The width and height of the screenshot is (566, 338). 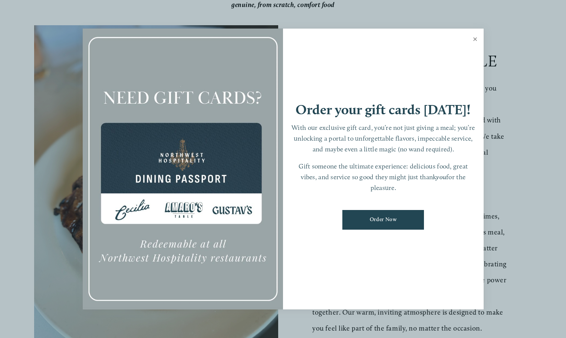 What do you see at coordinates (383, 138) in the screenshot?
I see `p: With our exclusive gift card, you’re not just giving a meal; you’re unlocking a portal to unforge...` at bounding box center [383, 138].